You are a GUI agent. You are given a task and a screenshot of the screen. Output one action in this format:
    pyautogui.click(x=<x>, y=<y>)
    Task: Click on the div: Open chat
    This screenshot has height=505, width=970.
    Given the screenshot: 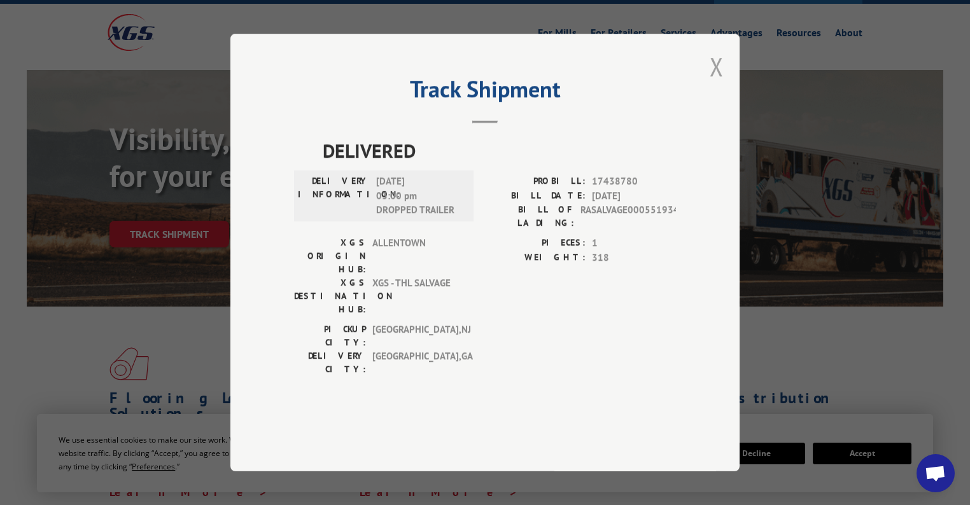 What is the action you would take?
    pyautogui.click(x=935, y=473)
    